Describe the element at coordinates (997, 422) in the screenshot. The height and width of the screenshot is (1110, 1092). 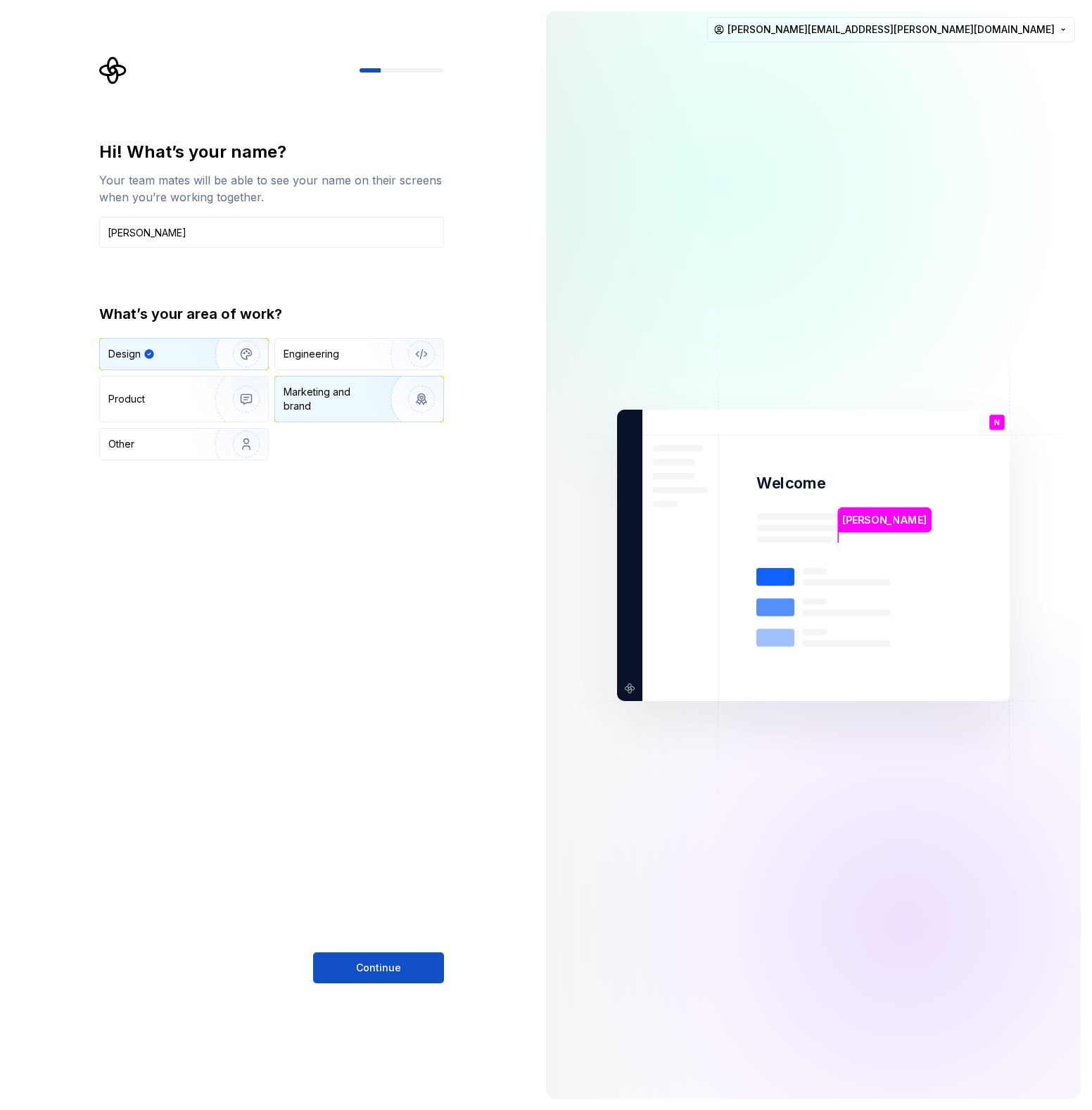
I see `p: N` at that location.